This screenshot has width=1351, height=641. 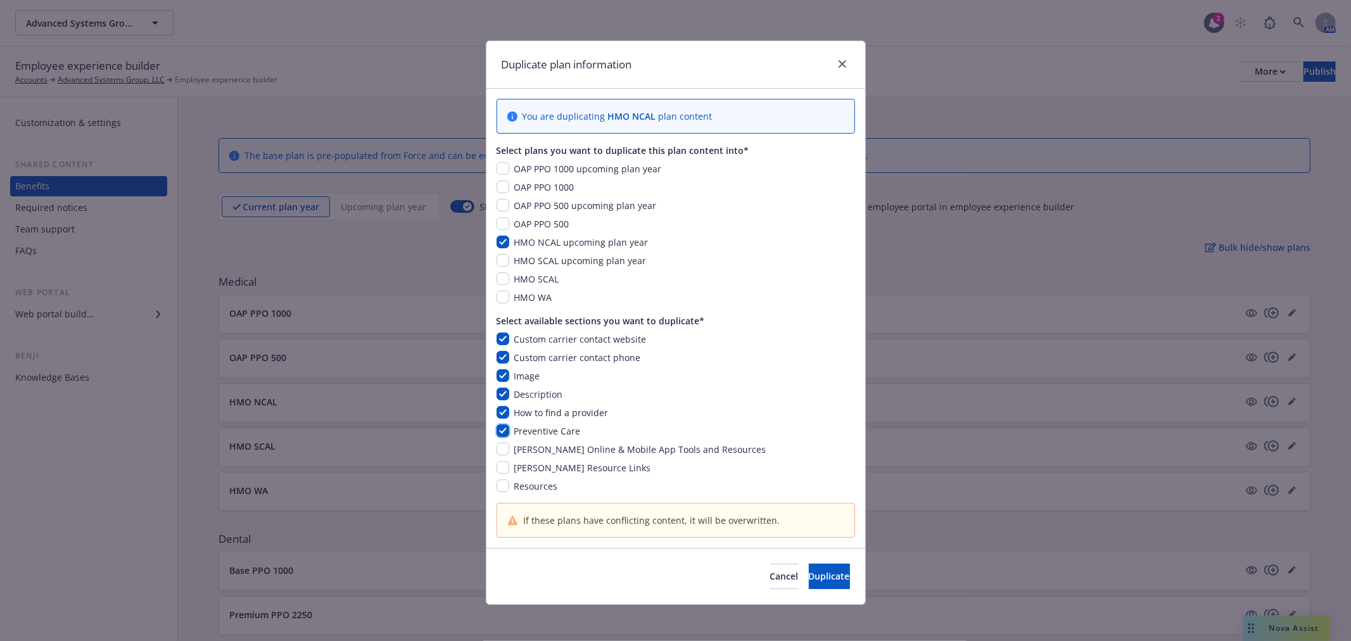 I want to click on span: HMO NCAL upcoming plan year, so click(x=581, y=242).